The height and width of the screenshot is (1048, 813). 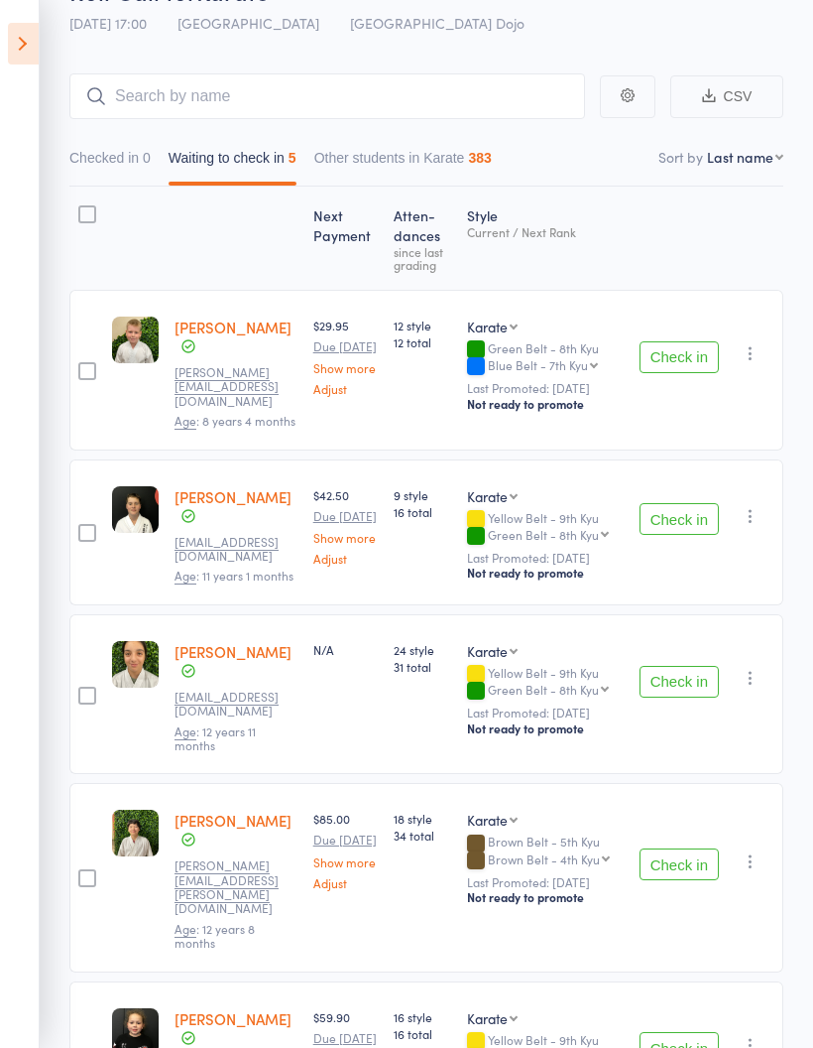 What do you see at coordinates (345, 355) in the screenshot?
I see `div: $29.95` at bounding box center [345, 355].